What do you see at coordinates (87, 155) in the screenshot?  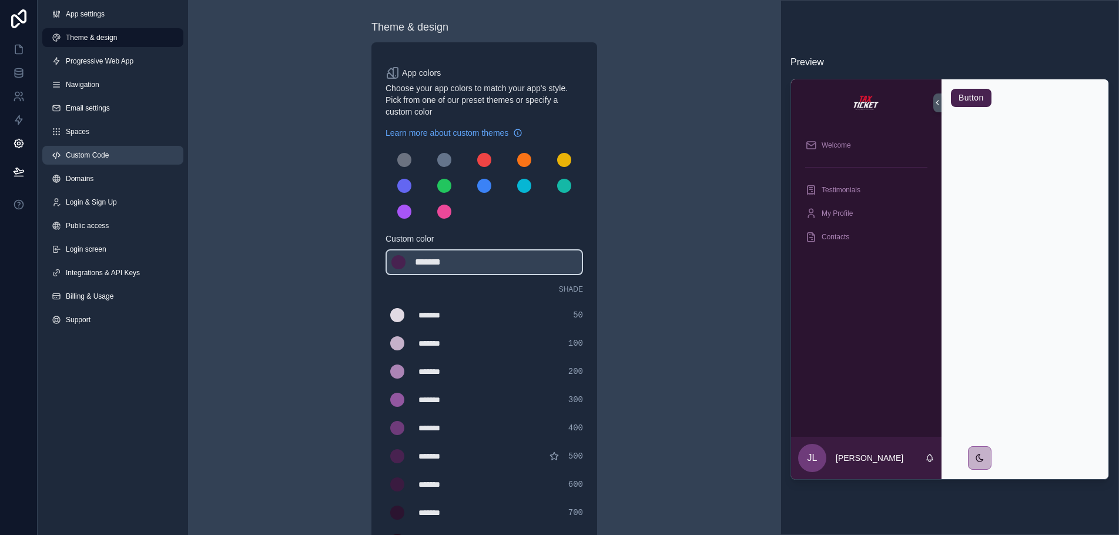 I see `span: Custom Code` at bounding box center [87, 155].